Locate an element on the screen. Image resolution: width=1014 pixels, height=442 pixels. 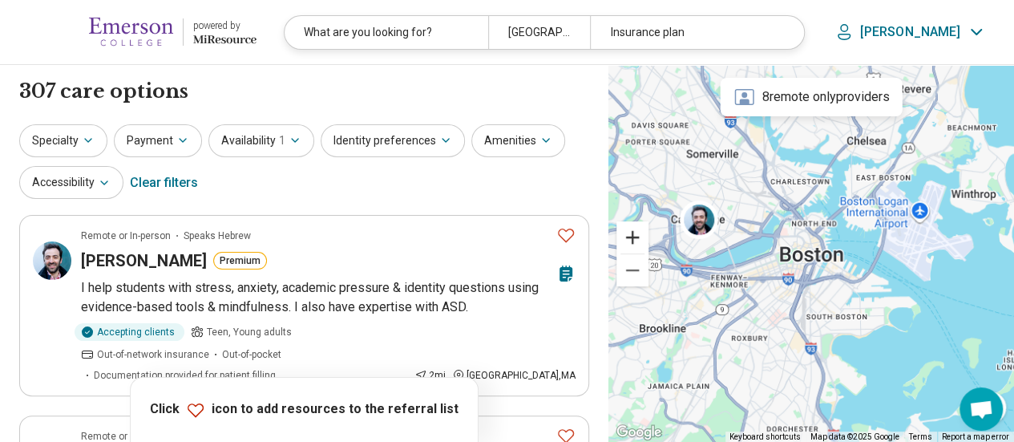
span: Teen, Young adults is located at coordinates (249, 332).